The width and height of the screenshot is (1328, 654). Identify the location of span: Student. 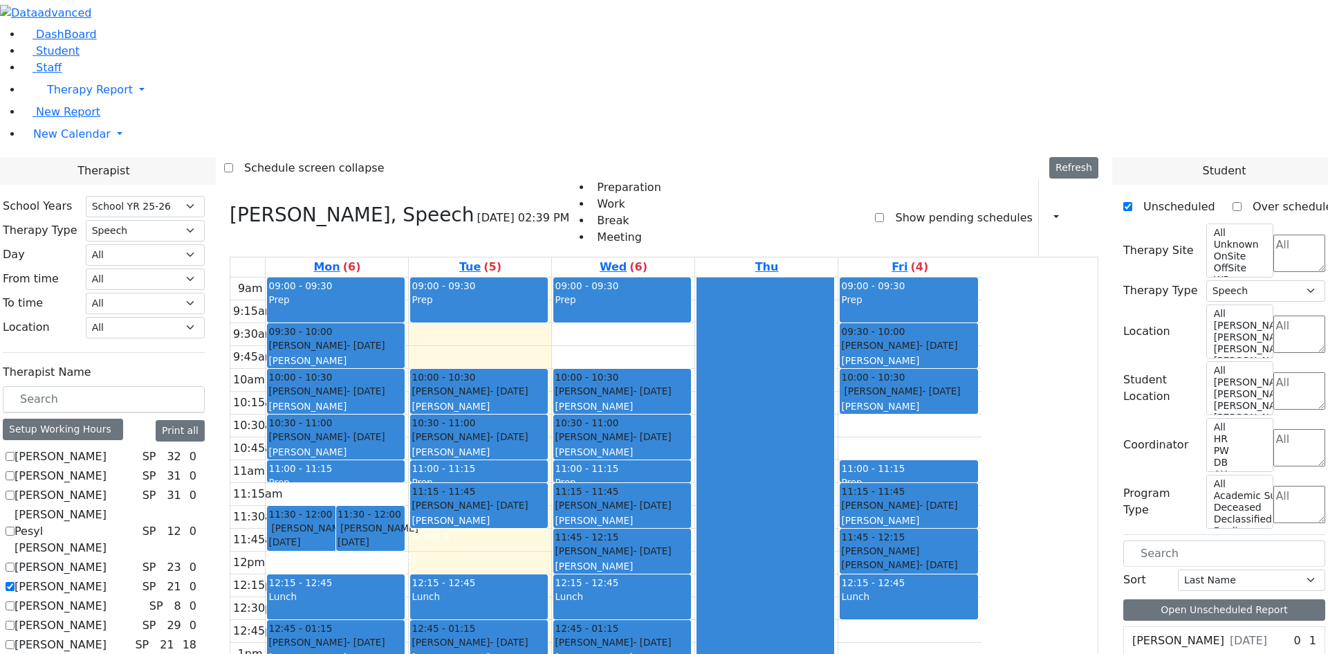
(1224, 171).